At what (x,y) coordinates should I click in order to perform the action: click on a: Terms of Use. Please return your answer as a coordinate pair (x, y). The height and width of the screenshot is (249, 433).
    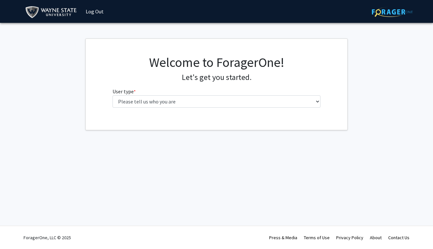
    Looking at the image, I should click on (316, 238).